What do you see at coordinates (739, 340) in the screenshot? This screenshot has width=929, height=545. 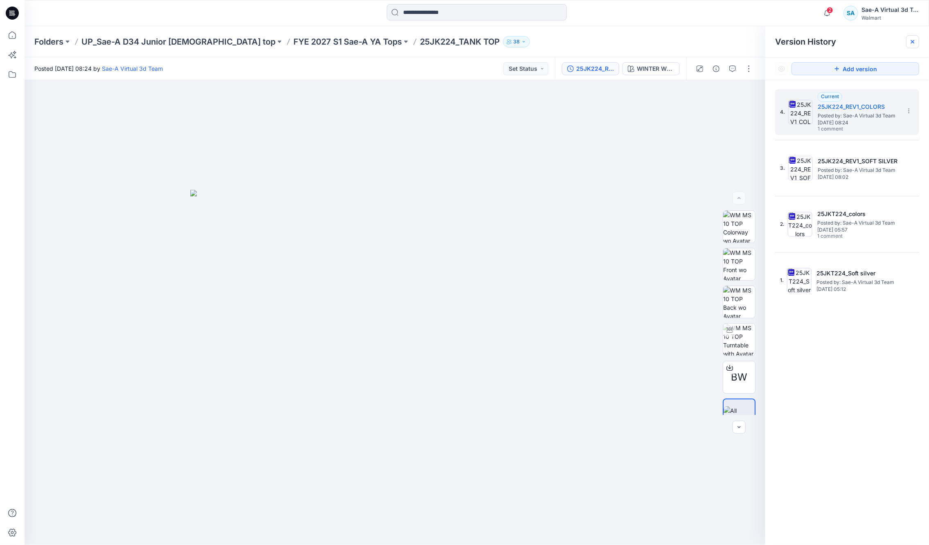 I see `img: WM MS 10 TOP Turntable with Avatar` at bounding box center [739, 340].